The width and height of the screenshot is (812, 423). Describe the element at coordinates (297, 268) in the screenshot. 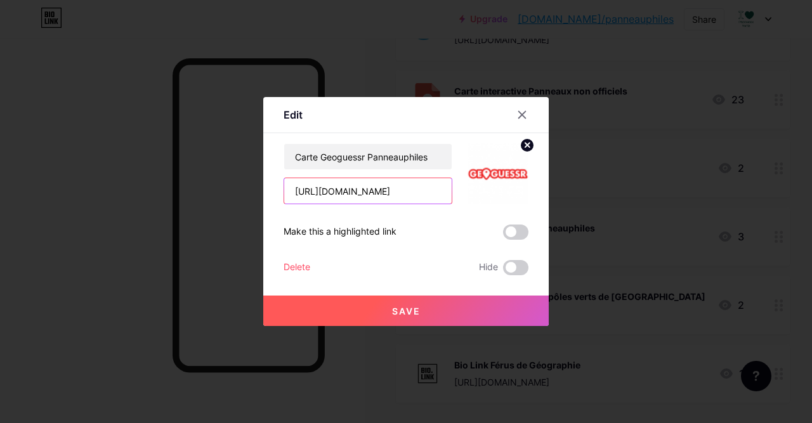

I see `div: Delete` at that location.